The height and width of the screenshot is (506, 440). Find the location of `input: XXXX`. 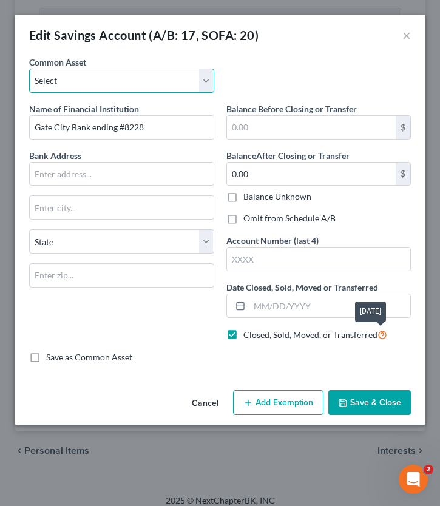

input: XXXX is located at coordinates (319, 259).